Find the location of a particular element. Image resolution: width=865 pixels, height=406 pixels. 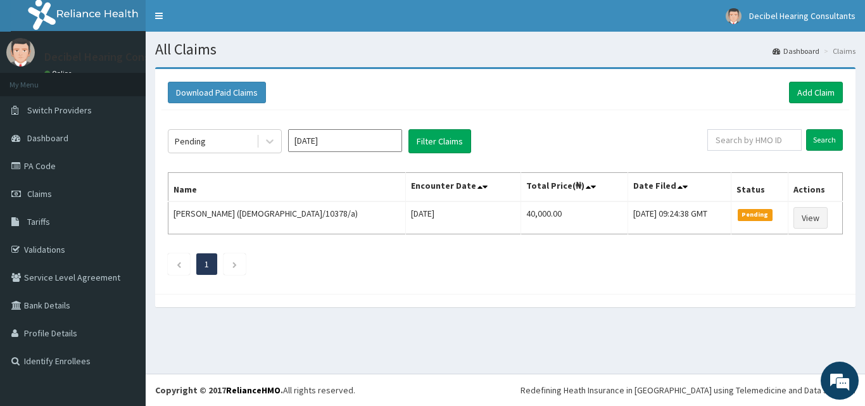

input: Select Month and Year is located at coordinates (345, 141).